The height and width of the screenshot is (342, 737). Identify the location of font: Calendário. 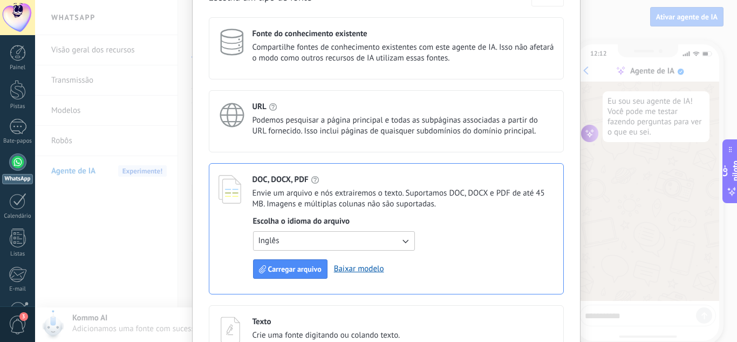
(17, 216).